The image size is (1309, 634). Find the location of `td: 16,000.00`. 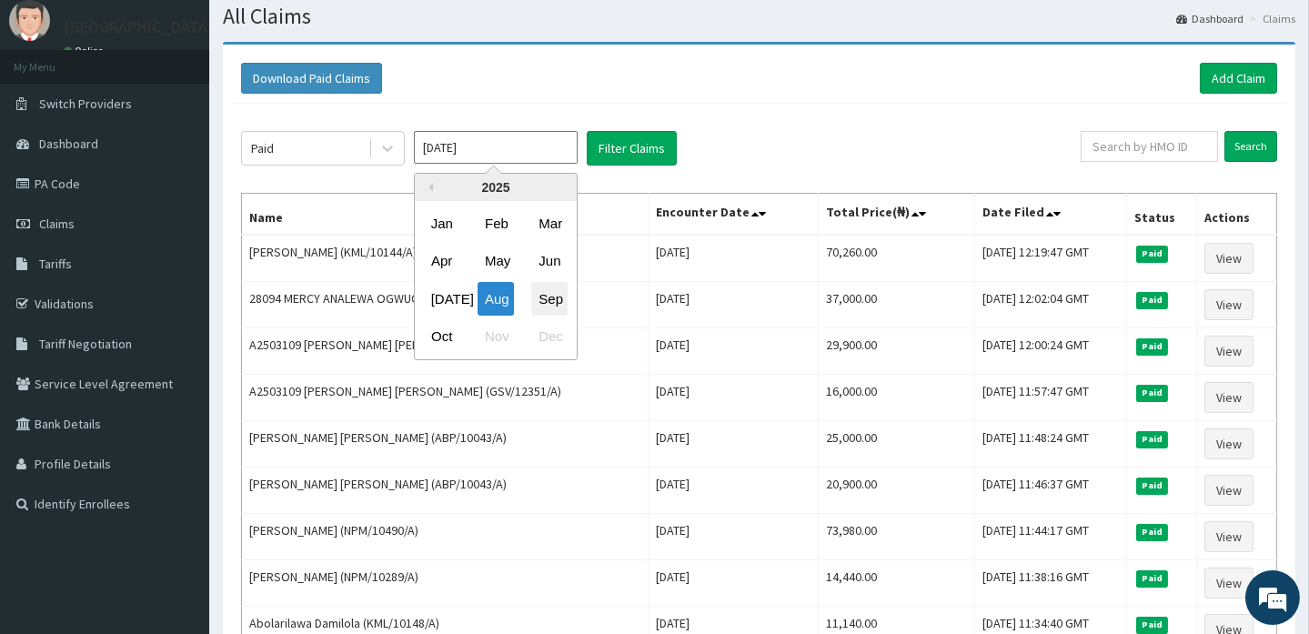

td: 16,000.00 is located at coordinates (896, 398).